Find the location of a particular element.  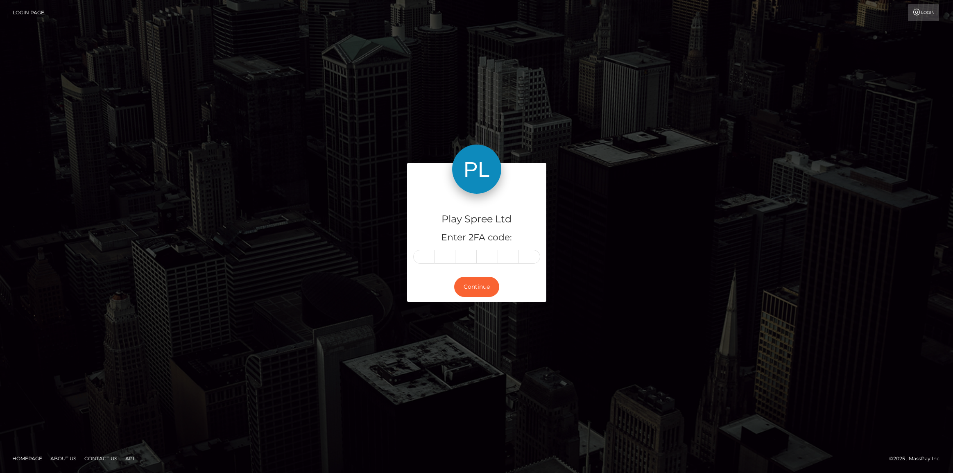

a: About Us is located at coordinates (63, 458).